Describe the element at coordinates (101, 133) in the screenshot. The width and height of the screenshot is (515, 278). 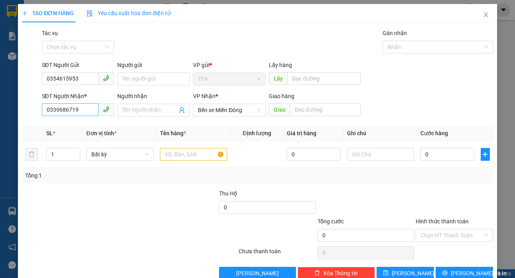
I see `span: Đơn vị tính` at that location.